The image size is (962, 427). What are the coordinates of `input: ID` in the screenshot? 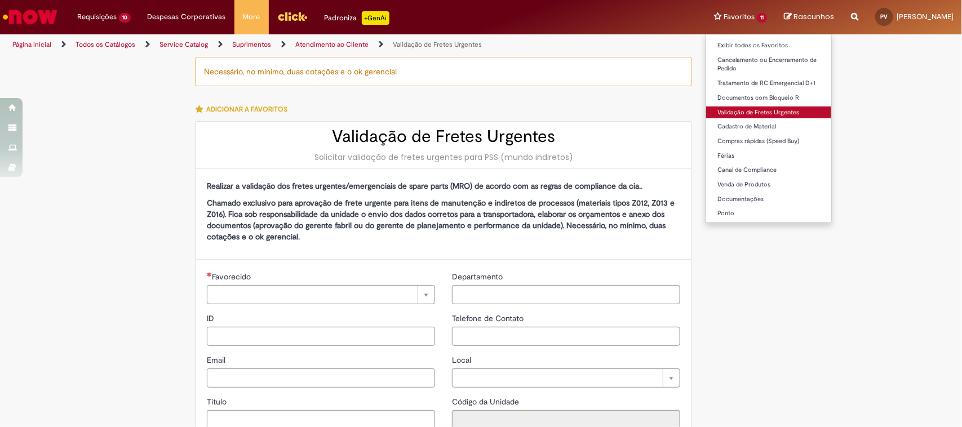 It's located at (321, 336).